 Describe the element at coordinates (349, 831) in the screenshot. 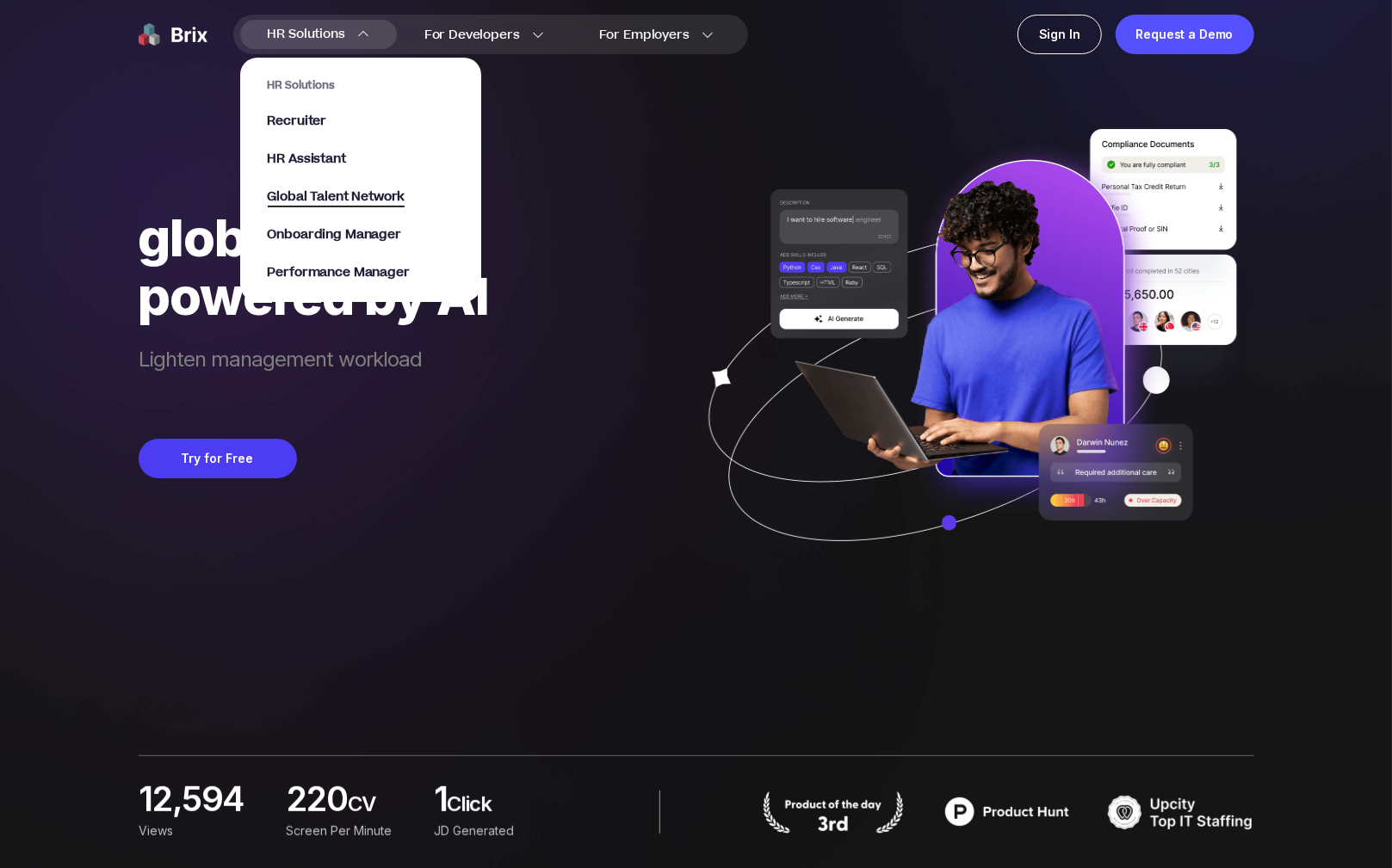

I see `div: screen per minute` at that location.